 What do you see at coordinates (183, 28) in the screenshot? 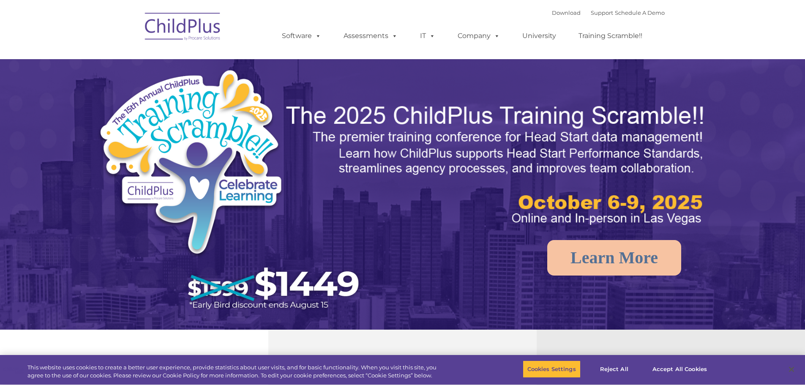
I see `img: ChildPlus by Procare Solutions` at bounding box center [183, 28].